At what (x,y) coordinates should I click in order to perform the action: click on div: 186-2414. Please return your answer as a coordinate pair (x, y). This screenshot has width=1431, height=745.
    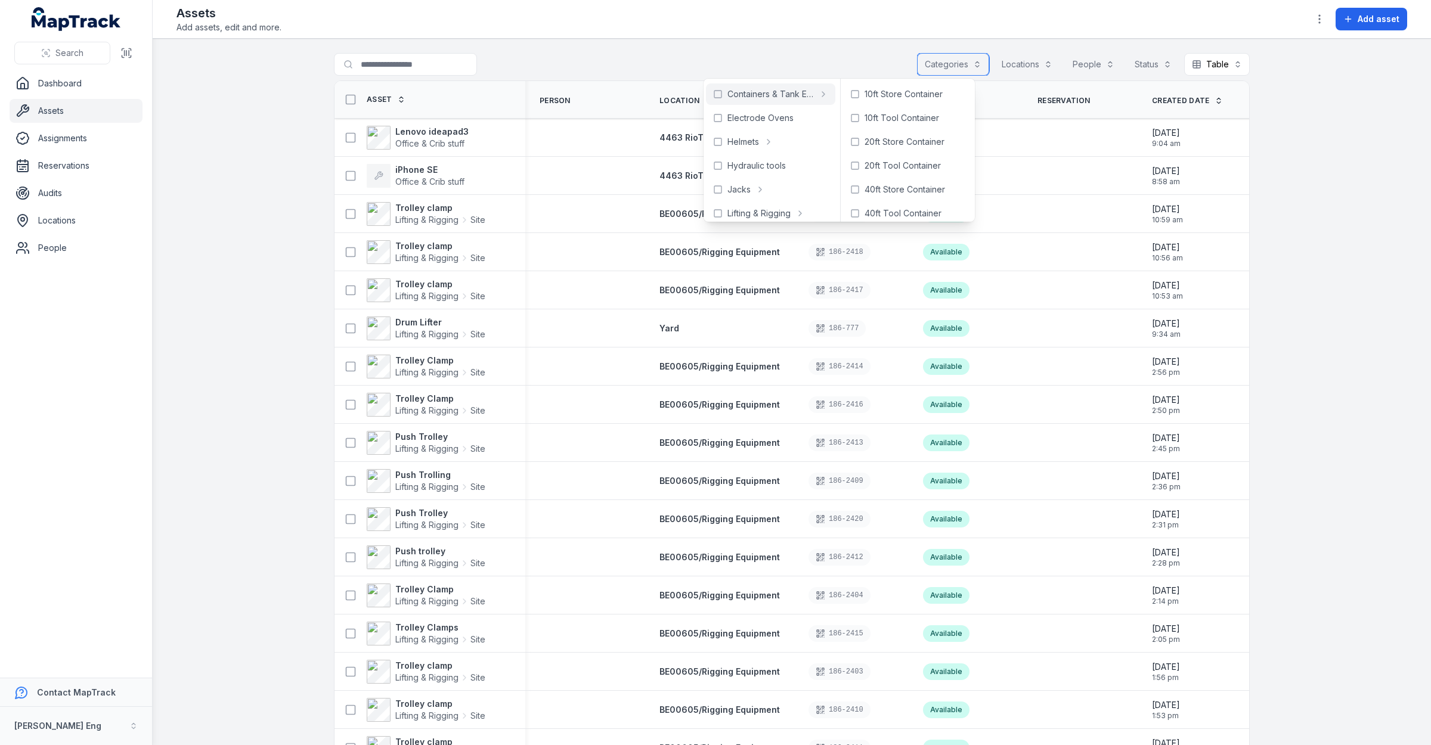
    Looking at the image, I should click on (840, 367).